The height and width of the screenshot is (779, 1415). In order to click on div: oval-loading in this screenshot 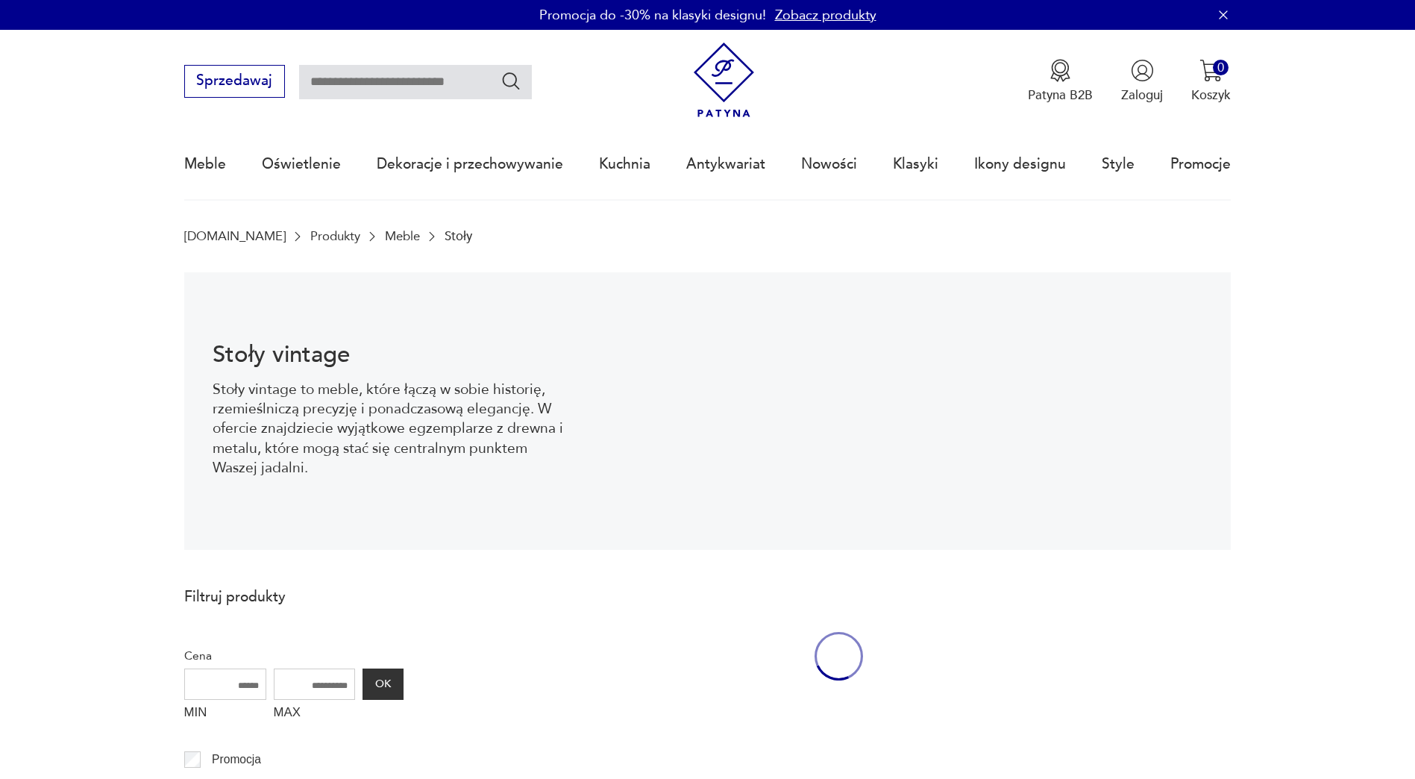, I will do `click(839, 656)`.